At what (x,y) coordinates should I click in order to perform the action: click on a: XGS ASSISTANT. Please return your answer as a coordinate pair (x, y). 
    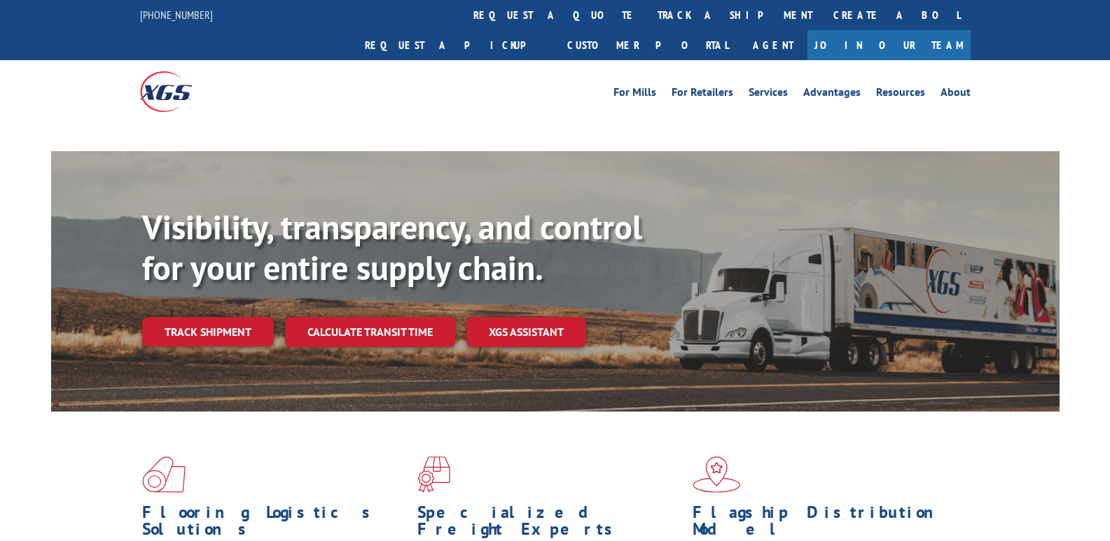
    Looking at the image, I should click on (526, 332).